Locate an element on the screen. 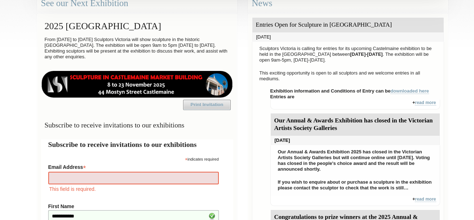  h2: Subscribe to receive invitations to our exhibitions is located at coordinates (137, 145).